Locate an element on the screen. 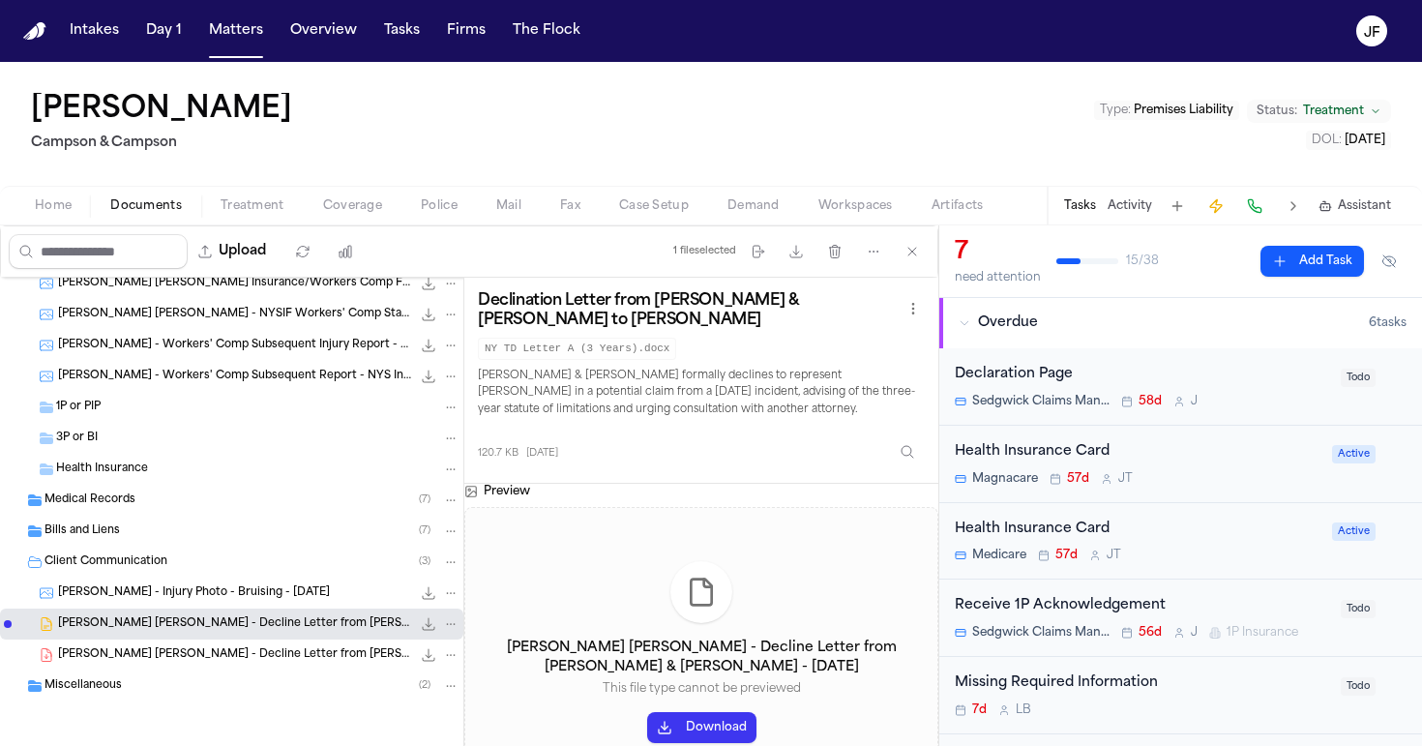  span: ( 2 ) is located at coordinates (425, 685).